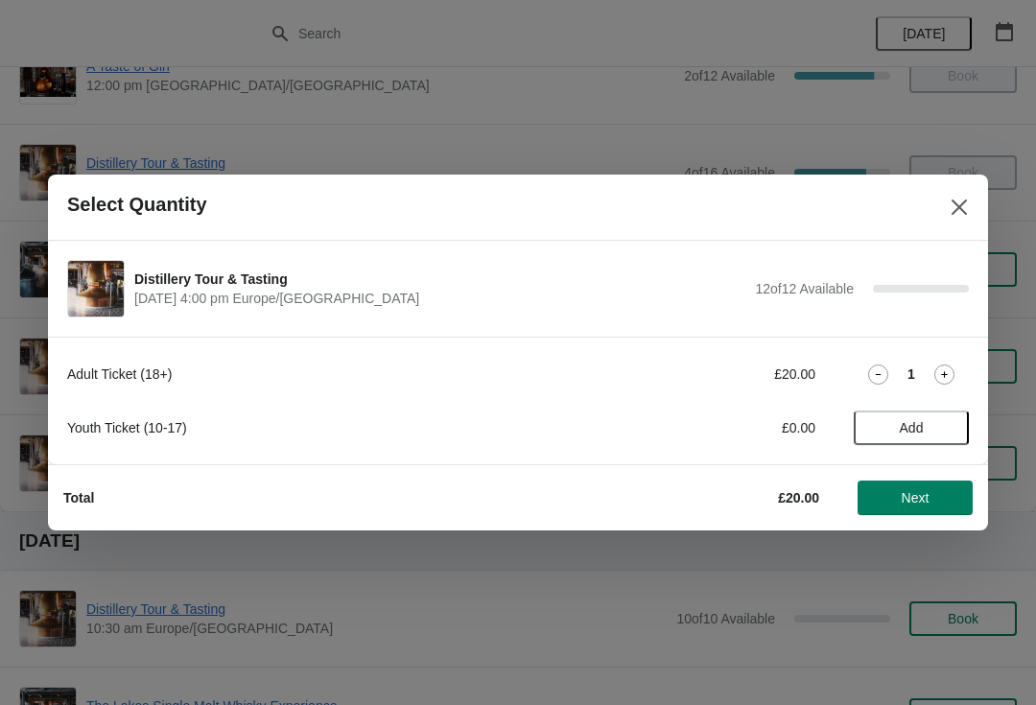 This screenshot has width=1036, height=705. I want to click on img: Distillery Tour & Tasting | | September 27 | 4:00 pm Europe/London, so click(96, 289).